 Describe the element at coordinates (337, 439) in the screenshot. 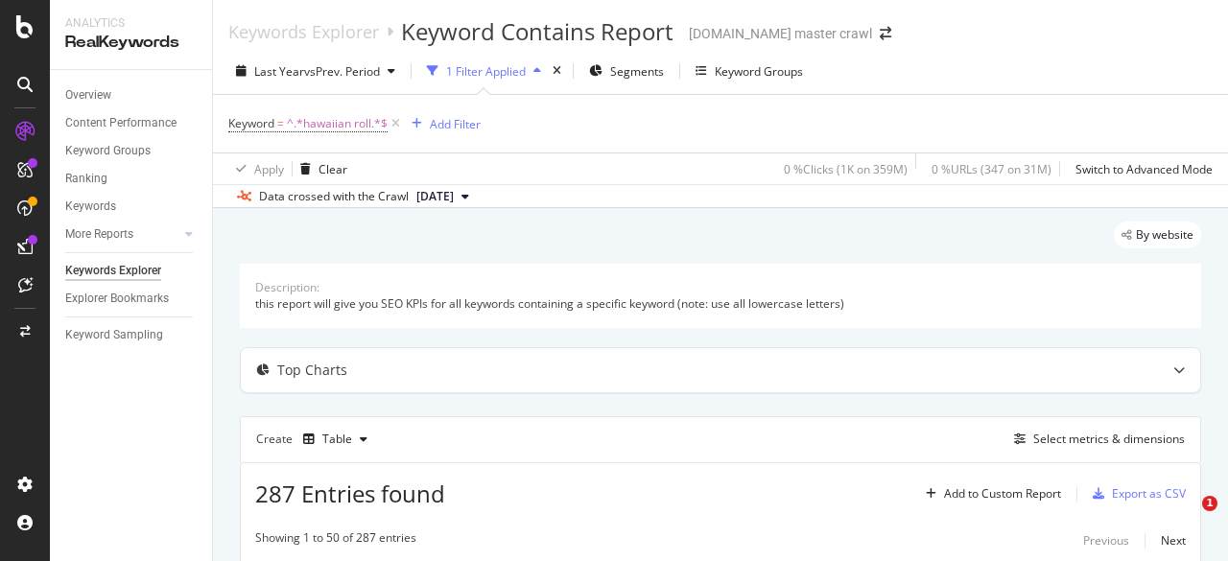

I see `div: Table` at that location.